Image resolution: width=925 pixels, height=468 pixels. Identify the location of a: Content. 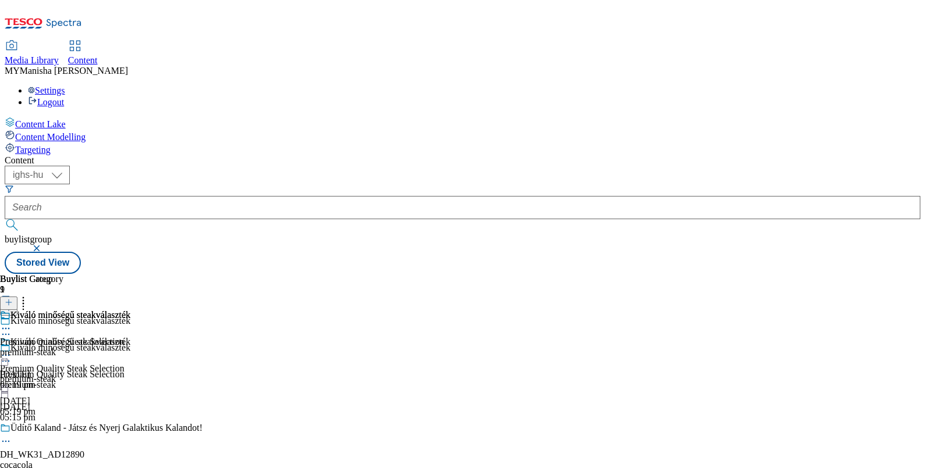
(83, 54).